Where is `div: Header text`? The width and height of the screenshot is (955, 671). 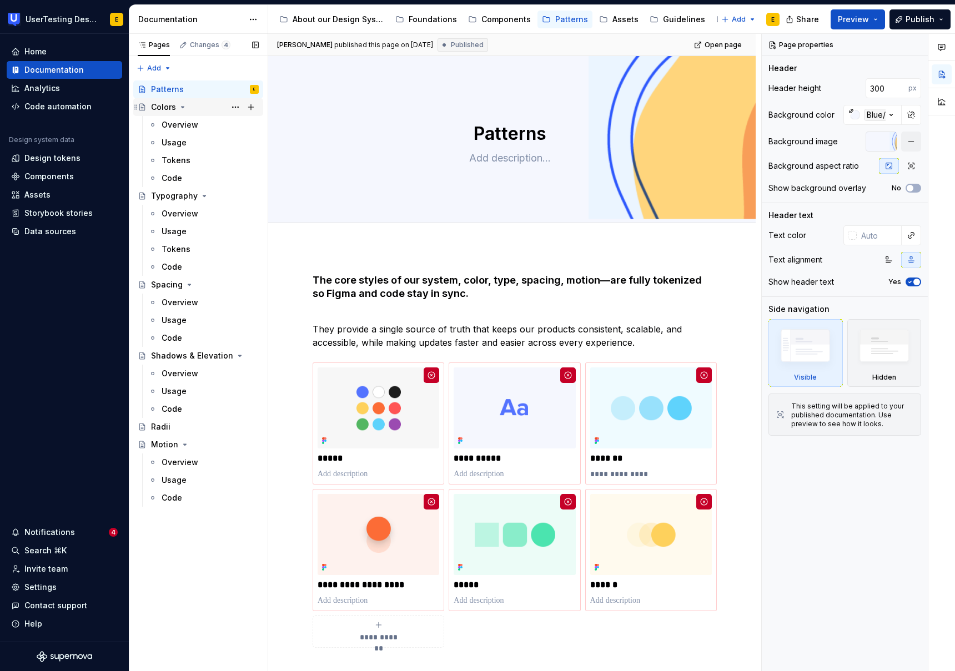 div: Header text is located at coordinates (791, 215).